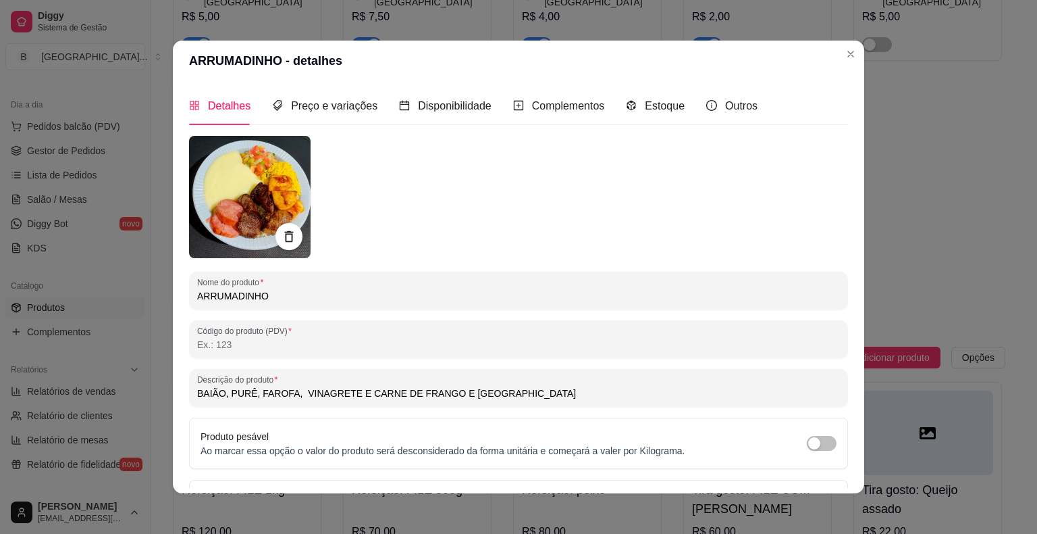  Describe the element at coordinates (519, 296) in the screenshot. I see `input: Nome do produto` at that location.